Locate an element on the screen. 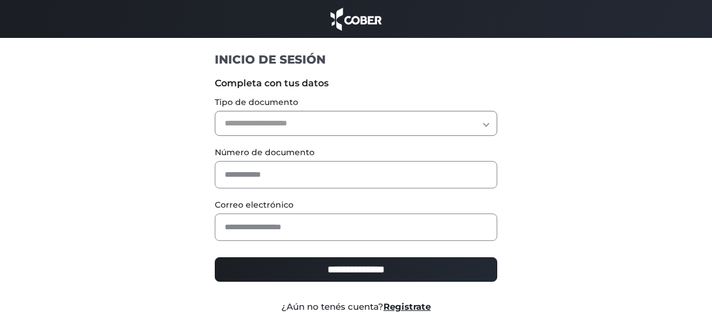 This screenshot has width=712, height=315. div: ¿Aún no tenés cuenta? is located at coordinates (356, 307).